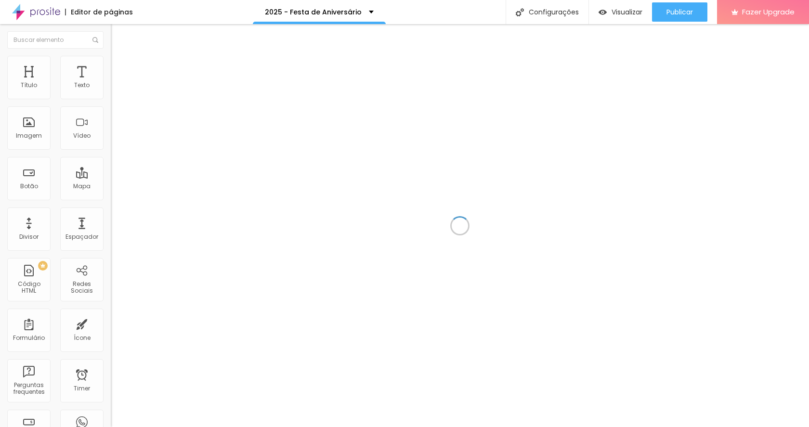 Image resolution: width=809 pixels, height=427 pixels. What do you see at coordinates (82, 136) in the screenshot?
I see `div: Vídeo` at bounding box center [82, 136].